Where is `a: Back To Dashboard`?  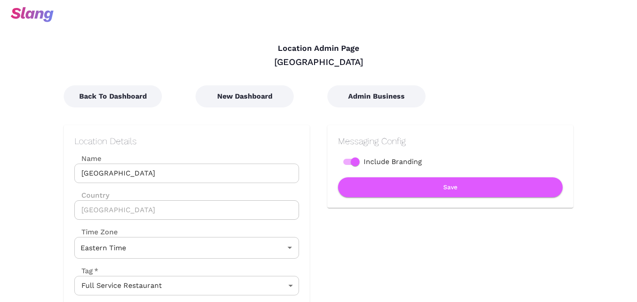
a: Back To Dashboard is located at coordinates (113, 96).